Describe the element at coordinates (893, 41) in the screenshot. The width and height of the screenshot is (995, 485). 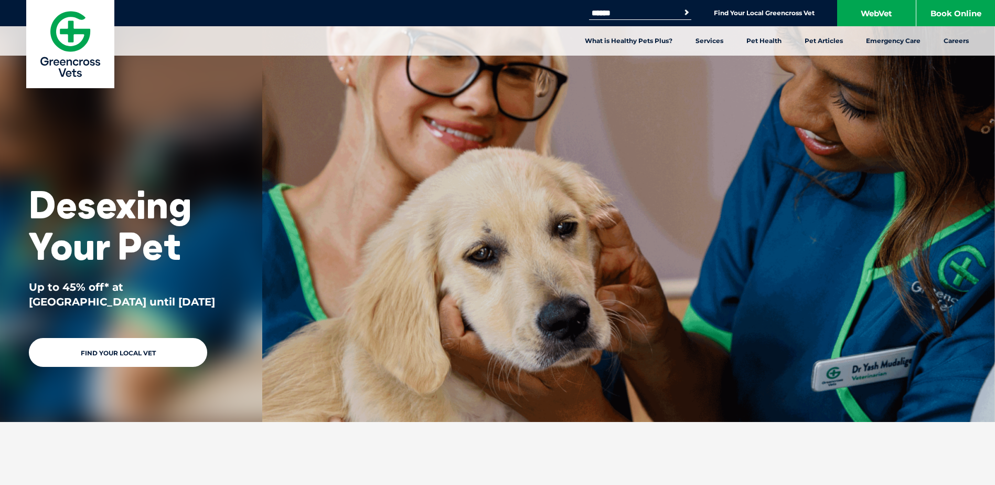
I see `a: Emergency Care` at that location.